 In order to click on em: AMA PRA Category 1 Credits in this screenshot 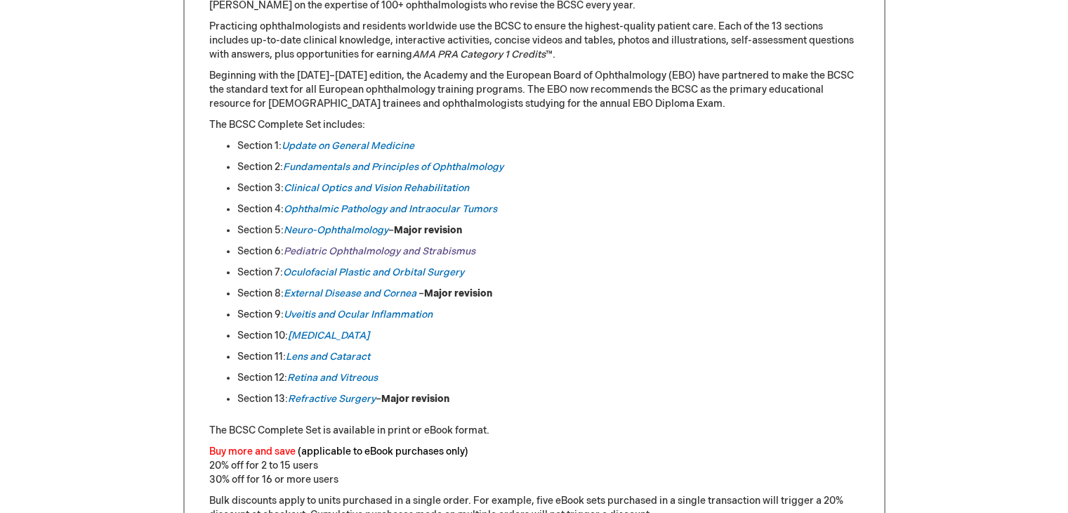, I will do `click(479, 54)`.